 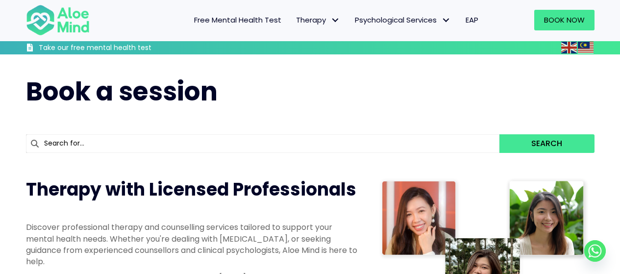 I want to click on a: Free Mental Health Test, so click(x=238, y=20).